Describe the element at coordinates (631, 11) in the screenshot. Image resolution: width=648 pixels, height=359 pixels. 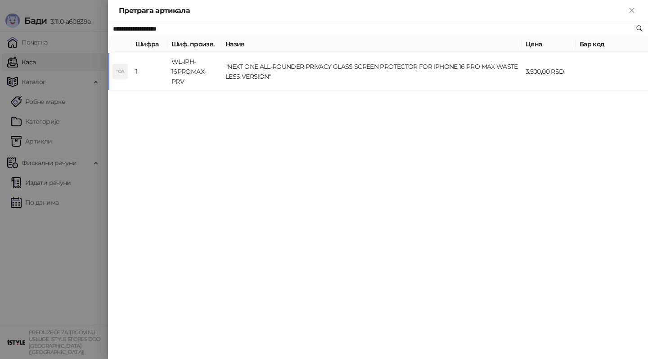
I see `button: Close` at that location.